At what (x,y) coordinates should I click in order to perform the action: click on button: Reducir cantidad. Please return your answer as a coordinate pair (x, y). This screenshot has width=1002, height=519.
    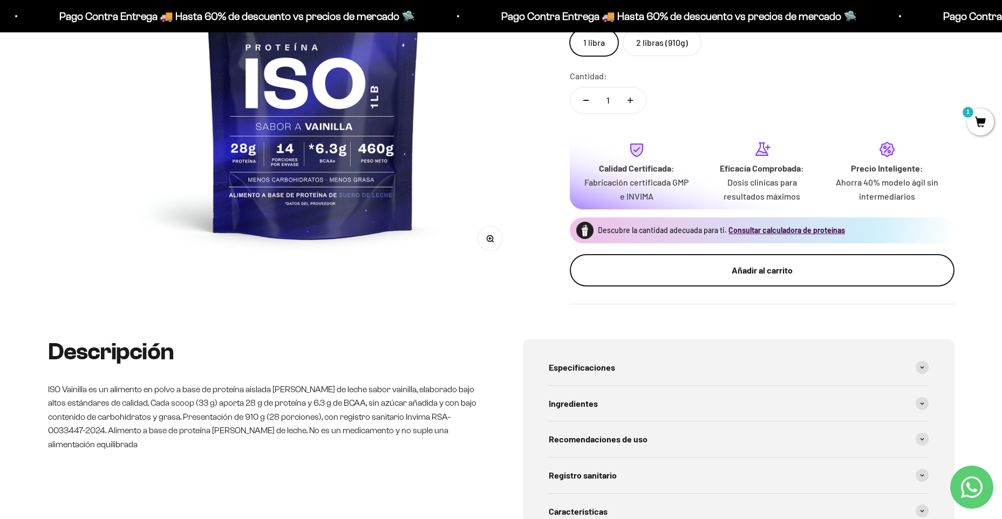
    Looking at the image, I should click on (586, 100).